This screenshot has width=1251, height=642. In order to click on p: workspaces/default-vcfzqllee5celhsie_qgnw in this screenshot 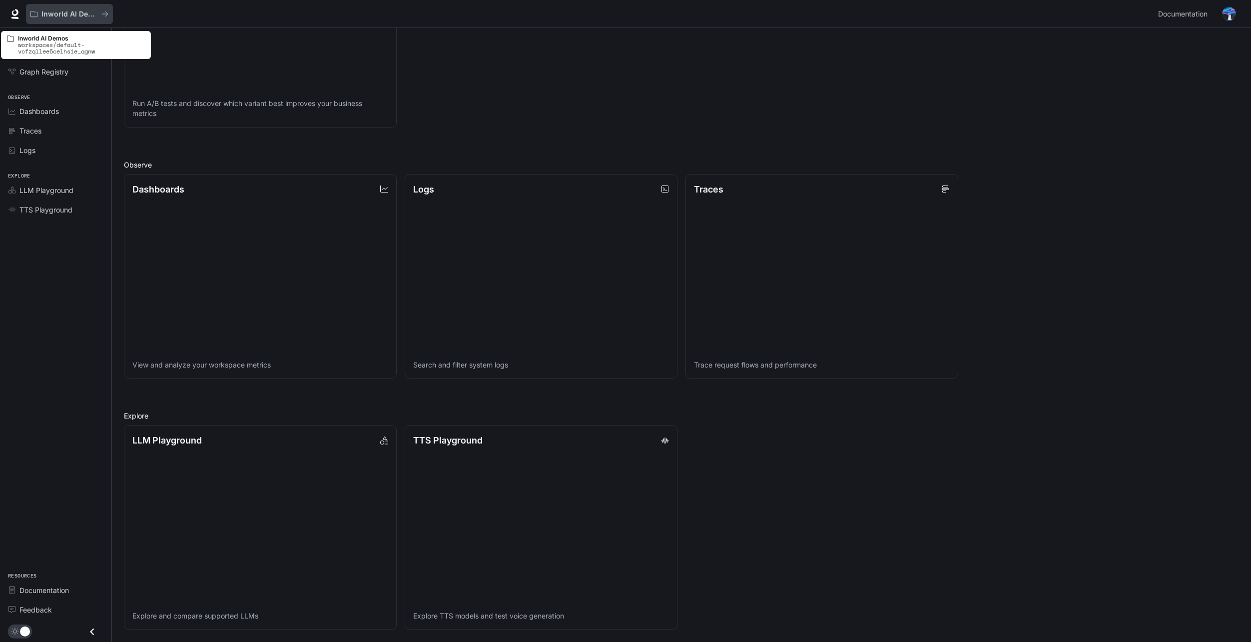, I will do `click(81, 48)`.